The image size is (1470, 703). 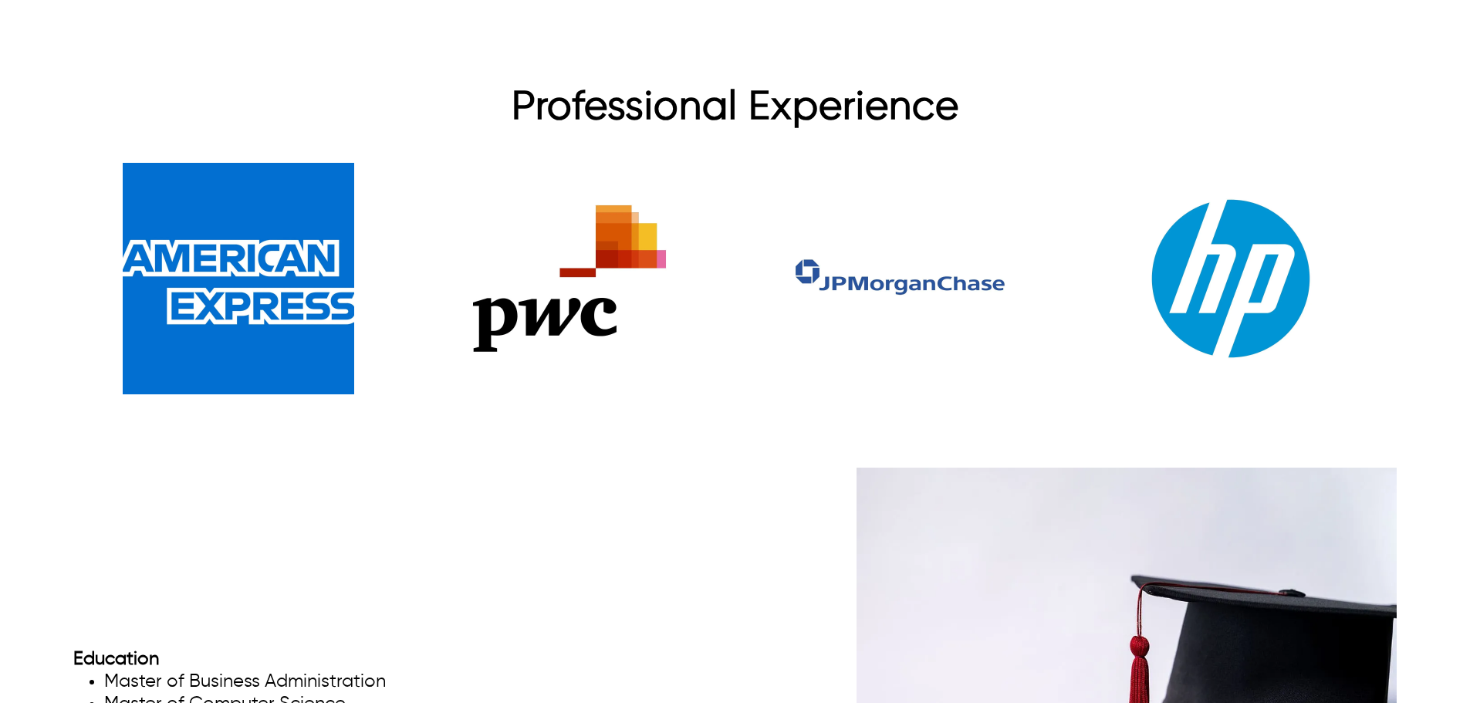 What do you see at coordinates (116, 659) in the screenshot?
I see `strong: Education` at bounding box center [116, 659].